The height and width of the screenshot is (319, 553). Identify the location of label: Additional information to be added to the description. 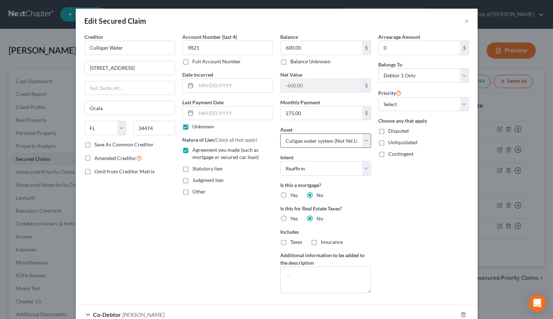
(326, 259).